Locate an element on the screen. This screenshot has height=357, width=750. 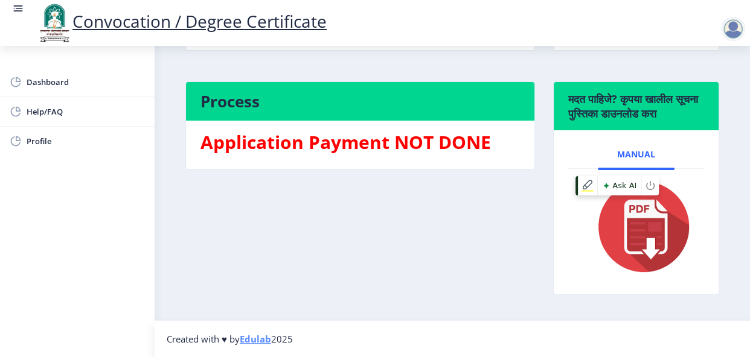
h4: Process is located at coordinates (360, 101).